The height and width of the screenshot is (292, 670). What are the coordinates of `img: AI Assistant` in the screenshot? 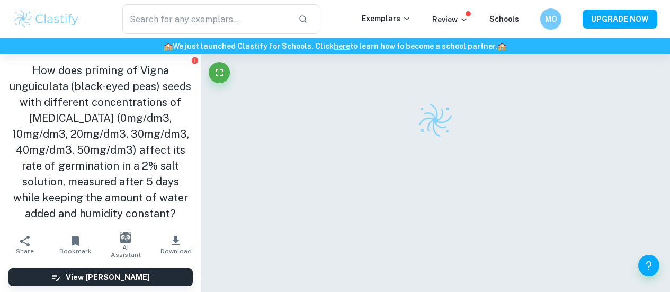 It's located at (126, 237).